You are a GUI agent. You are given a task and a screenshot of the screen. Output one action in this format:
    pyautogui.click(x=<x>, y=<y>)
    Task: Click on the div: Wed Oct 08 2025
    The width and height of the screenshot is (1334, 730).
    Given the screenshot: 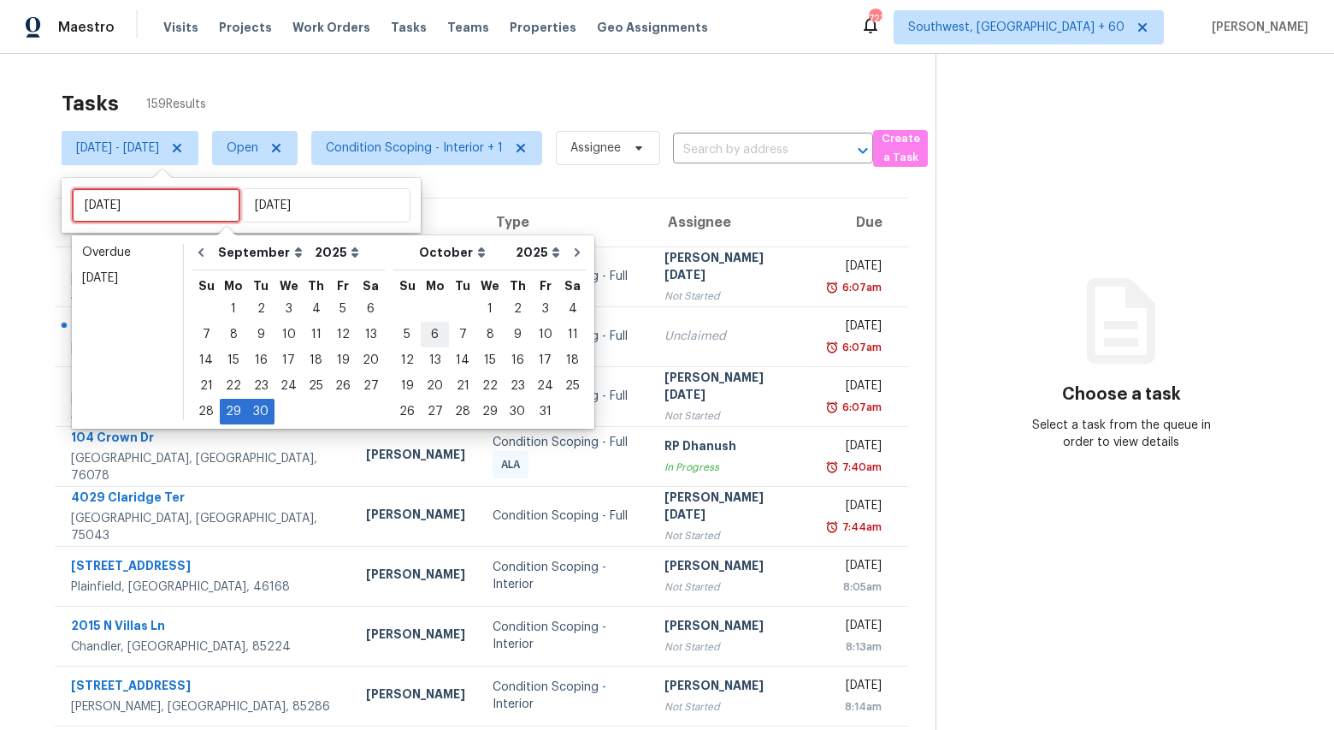 What is the action you would take?
    pyautogui.click(x=490, y=334)
    